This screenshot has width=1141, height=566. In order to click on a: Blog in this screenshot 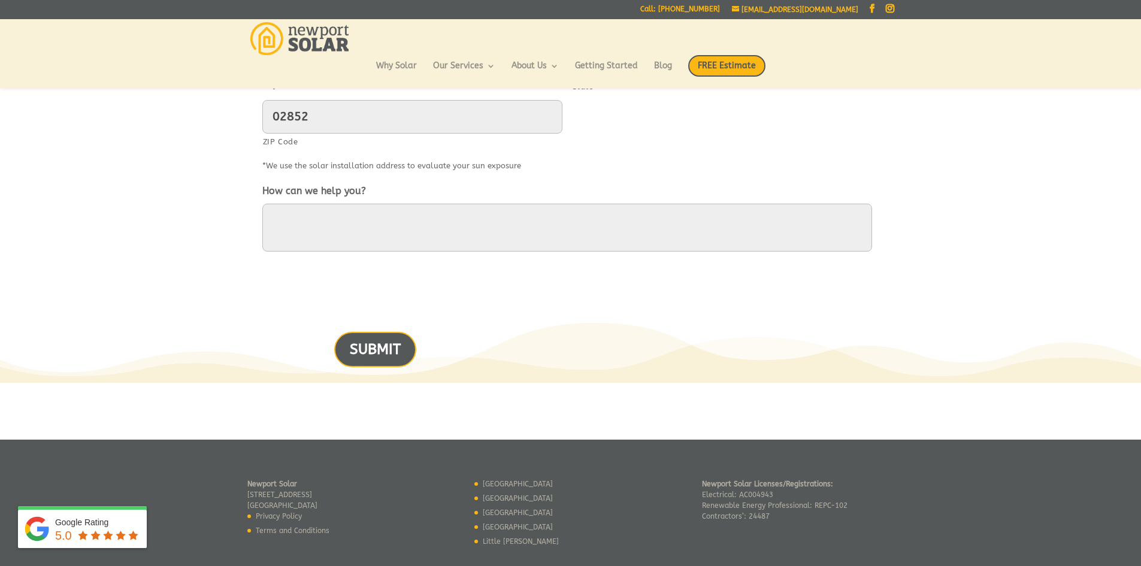, I will do `click(663, 72)`.